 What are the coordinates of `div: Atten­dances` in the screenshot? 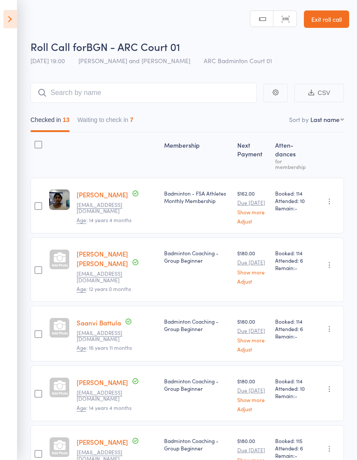 It's located at (292, 155).